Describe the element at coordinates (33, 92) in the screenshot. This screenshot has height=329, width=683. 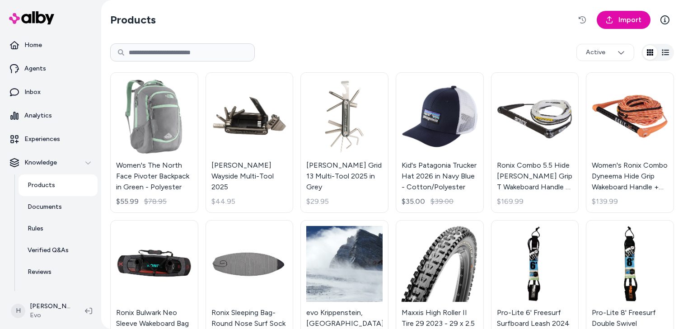
I see `p: Inbox` at that location.